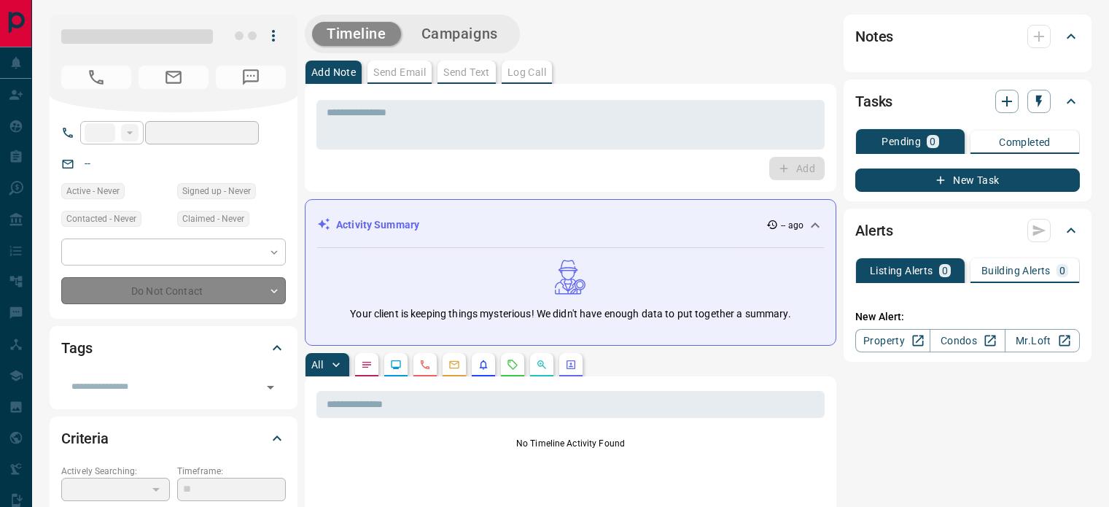 Image resolution: width=1109 pixels, height=507 pixels. What do you see at coordinates (213, 219) in the screenshot?
I see `span: Claimed - Never` at bounding box center [213, 219].